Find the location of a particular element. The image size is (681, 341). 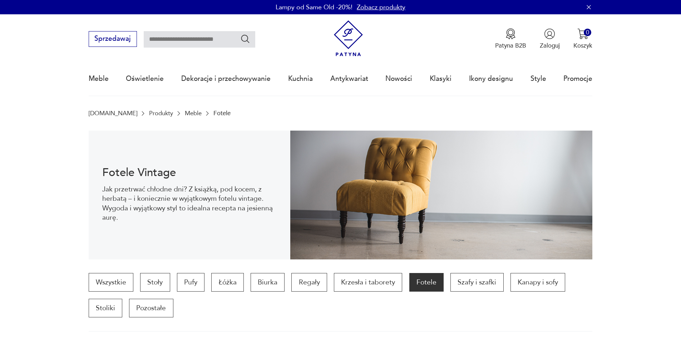

button: Szukaj is located at coordinates (245, 39).